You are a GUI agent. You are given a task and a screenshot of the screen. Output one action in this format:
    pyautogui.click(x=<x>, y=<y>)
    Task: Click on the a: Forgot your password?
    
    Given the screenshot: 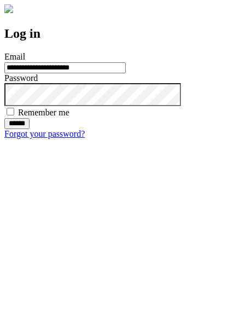 What is the action you would take?
    pyautogui.click(x=44, y=133)
    